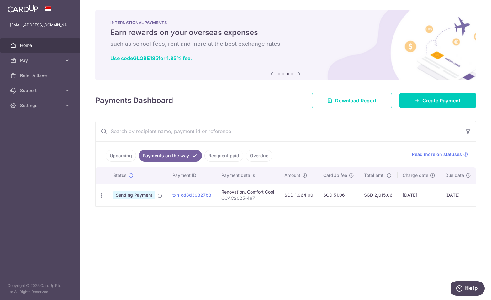 Image resolution: width=491 pixels, height=300 pixels. What do you see at coordinates (151, 58) in the screenshot?
I see `a: Use codeGLOBE185for 1.85% fee.` at bounding box center [151, 58].